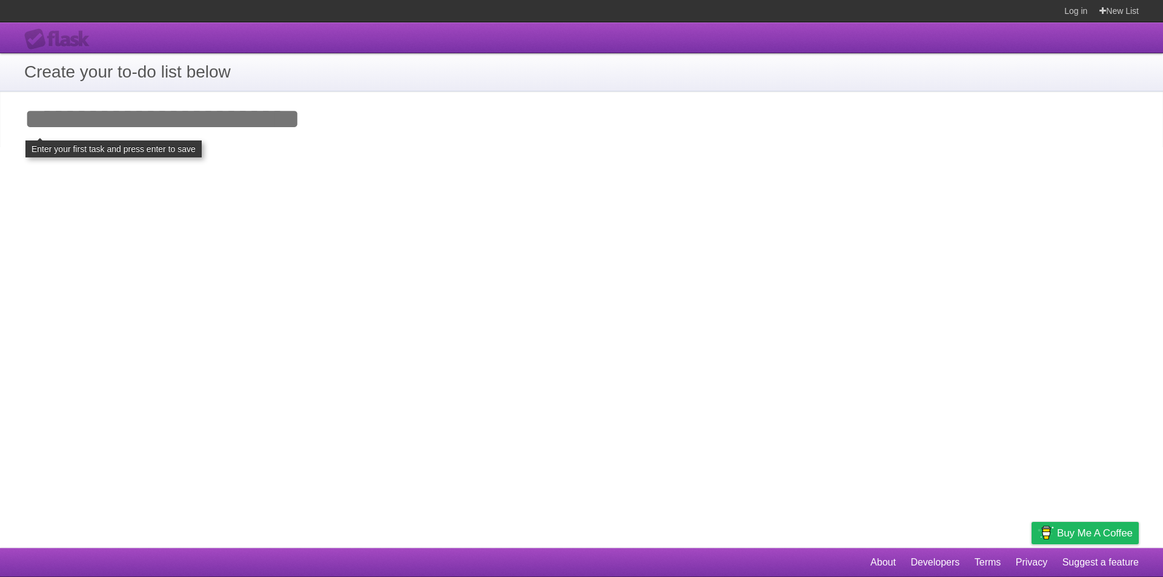 The width and height of the screenshot is (1163, 577). I want to click on img: Buy me a coffee, so click(1045, 533).